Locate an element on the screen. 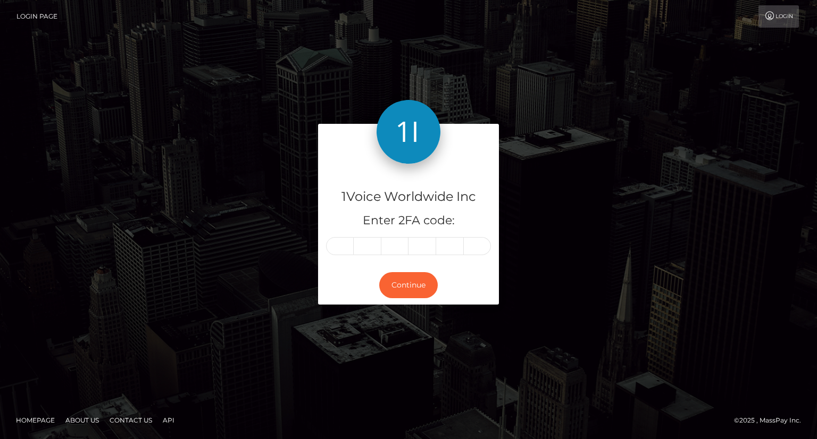 The image size is (817, 439). a: Contact Us is located at coordinates (131, 420).